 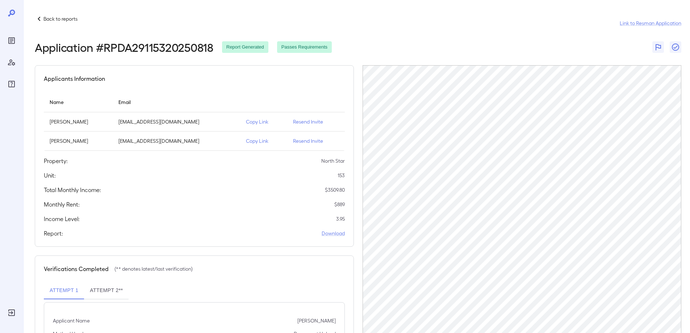 I want to click on h5: Monthly Rent:, so click(x=62, y=204).